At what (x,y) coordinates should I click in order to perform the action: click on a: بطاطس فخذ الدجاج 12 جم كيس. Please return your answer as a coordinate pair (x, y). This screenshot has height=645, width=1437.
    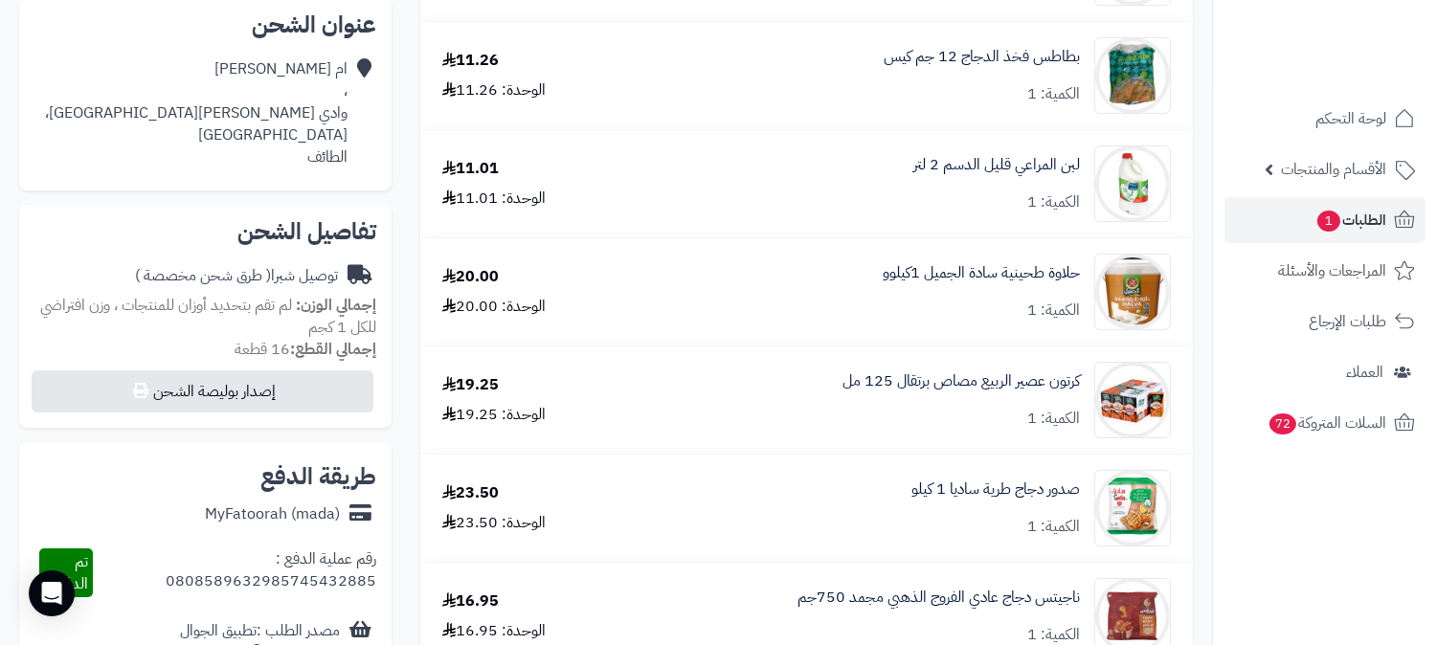
    Looking at the image, I should click on (982, 57).